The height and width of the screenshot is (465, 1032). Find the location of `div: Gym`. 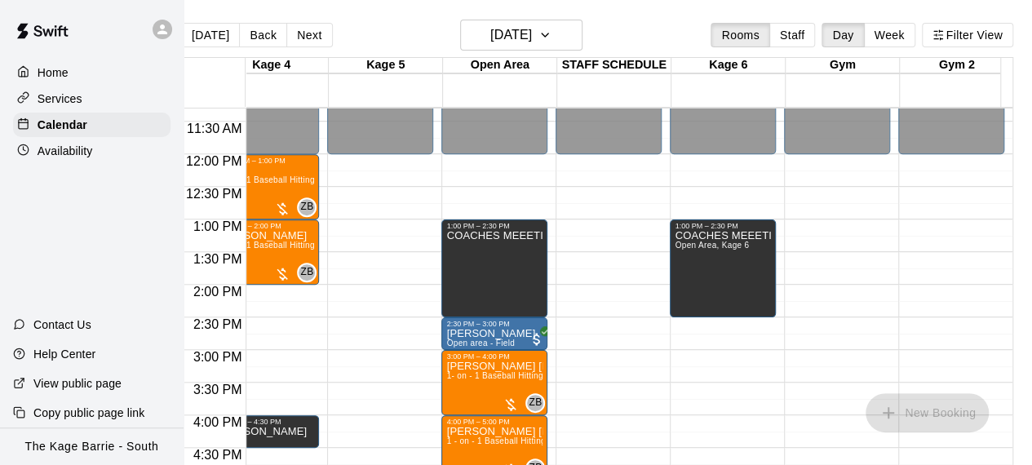

div: Gym is located at coordinates (843, 65).